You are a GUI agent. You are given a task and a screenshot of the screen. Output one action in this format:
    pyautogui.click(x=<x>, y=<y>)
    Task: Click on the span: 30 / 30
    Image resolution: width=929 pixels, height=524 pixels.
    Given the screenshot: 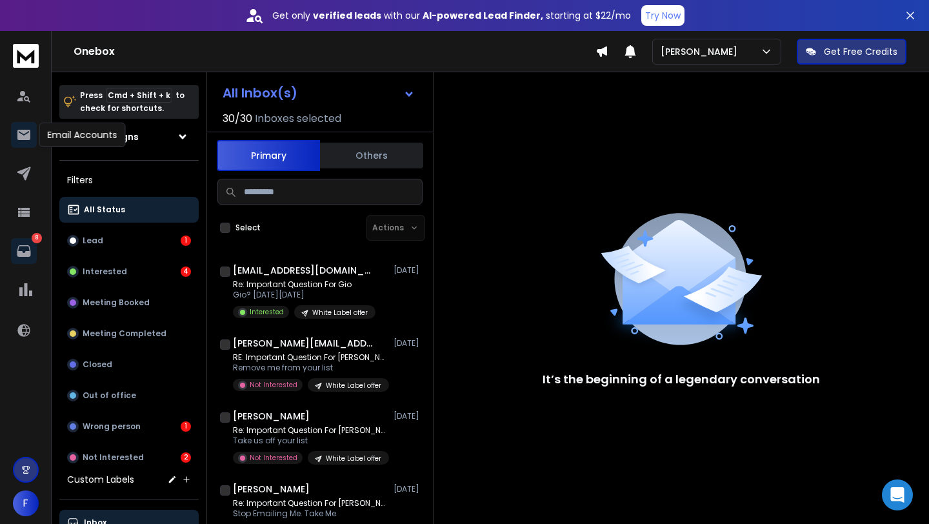 What is the action you would take?
    pyautogui.click(x=237, y=119)
    